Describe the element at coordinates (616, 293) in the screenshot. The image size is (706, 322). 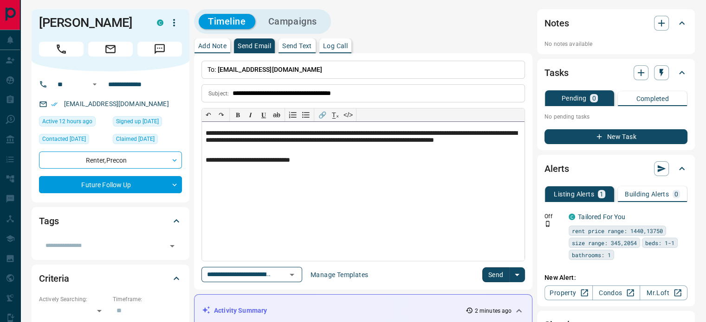
I see `a: Condos` at that location.